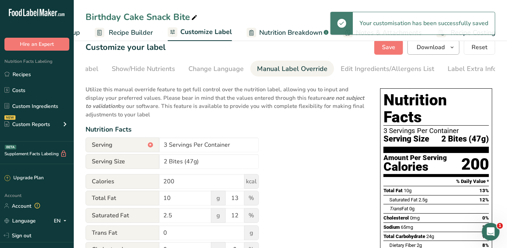 The height and width of the screenshot is (248, 507). What do you see at coordinates (216, 69) in the screenshot?
I see `div: Change Language` at bounding box center [216, 69].